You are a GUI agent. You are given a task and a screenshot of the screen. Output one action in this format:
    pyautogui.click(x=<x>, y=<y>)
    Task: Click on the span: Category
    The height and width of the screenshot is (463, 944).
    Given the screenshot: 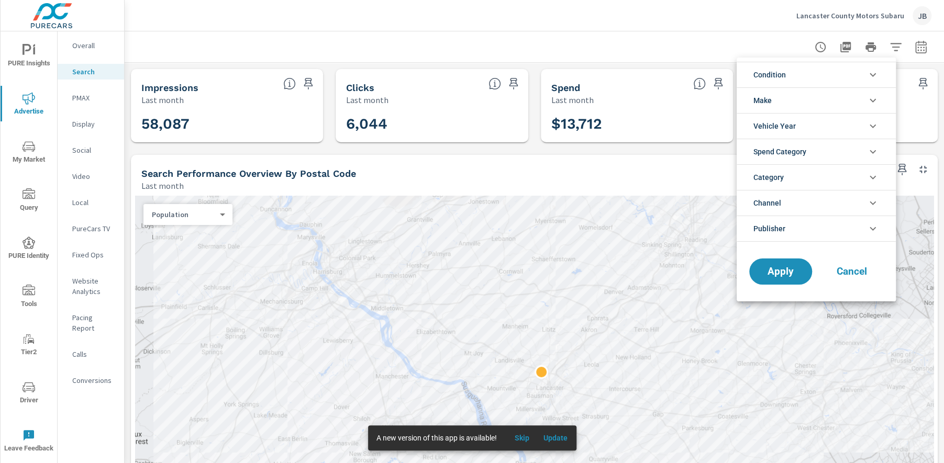 What is the action you would take?
    pyautogui.click(x=768, y=177)
    